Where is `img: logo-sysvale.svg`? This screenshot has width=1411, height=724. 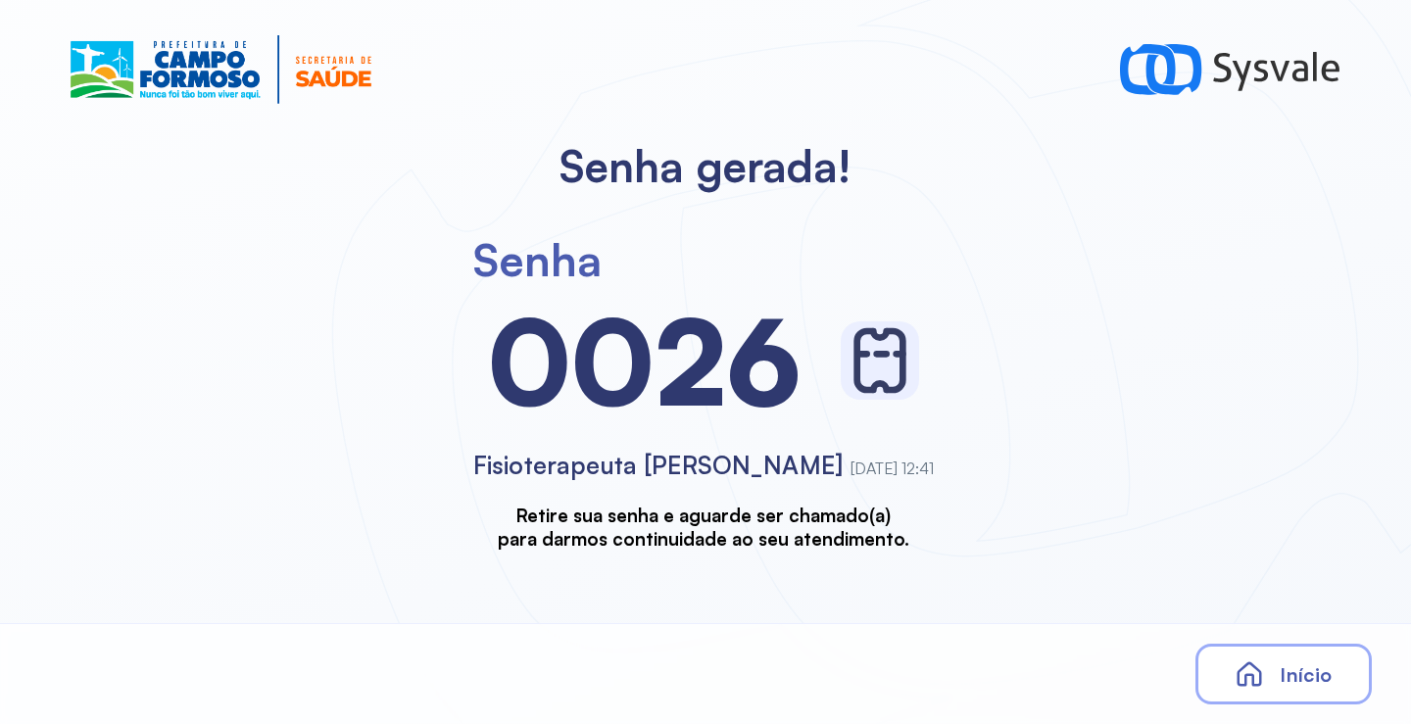 img: logo-sysvale.svg is located at coordinates (1230, 70).